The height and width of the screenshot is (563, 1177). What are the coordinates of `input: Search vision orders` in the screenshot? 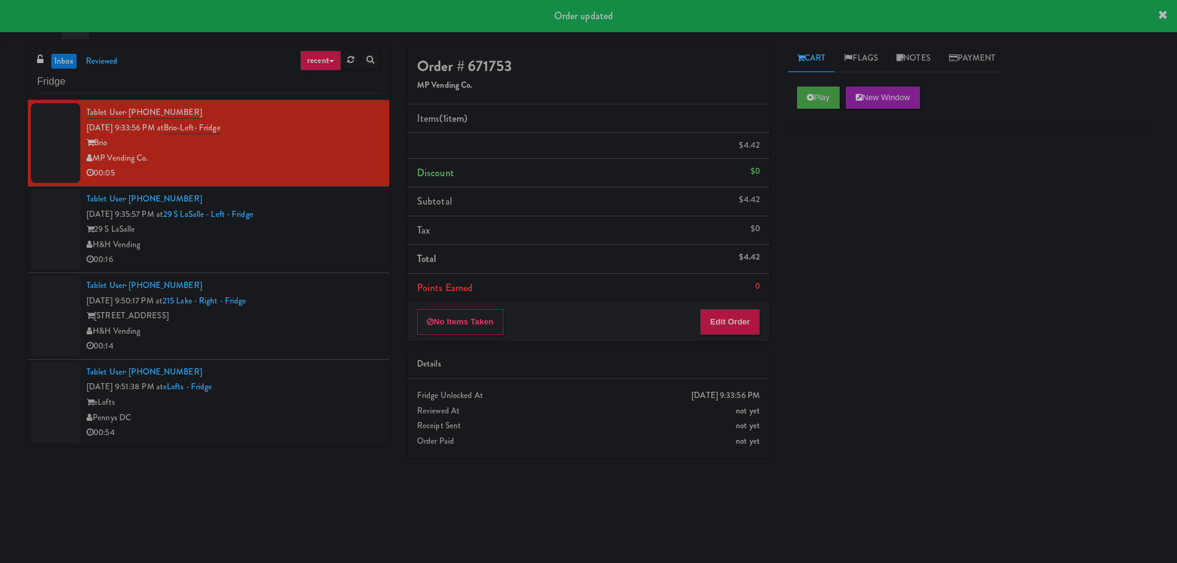 It's located at (208, 82).